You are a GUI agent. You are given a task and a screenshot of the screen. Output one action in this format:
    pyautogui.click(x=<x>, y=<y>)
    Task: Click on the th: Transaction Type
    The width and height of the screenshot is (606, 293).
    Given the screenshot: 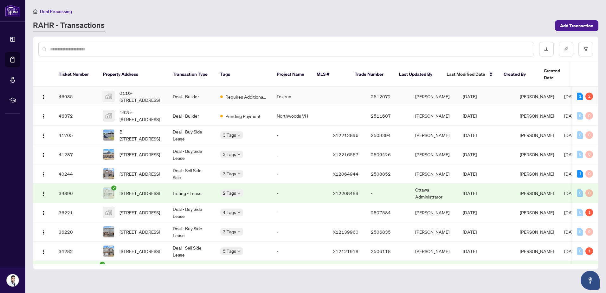 What is the action you would take?
    pyautogui.click(x=191, y=75)
    